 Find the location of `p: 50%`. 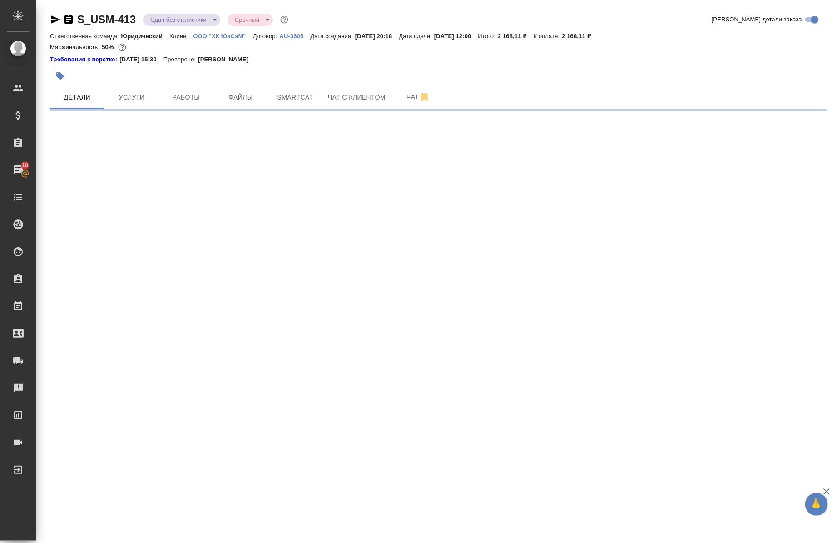

p: 50% is located at coordinates (109, 47).